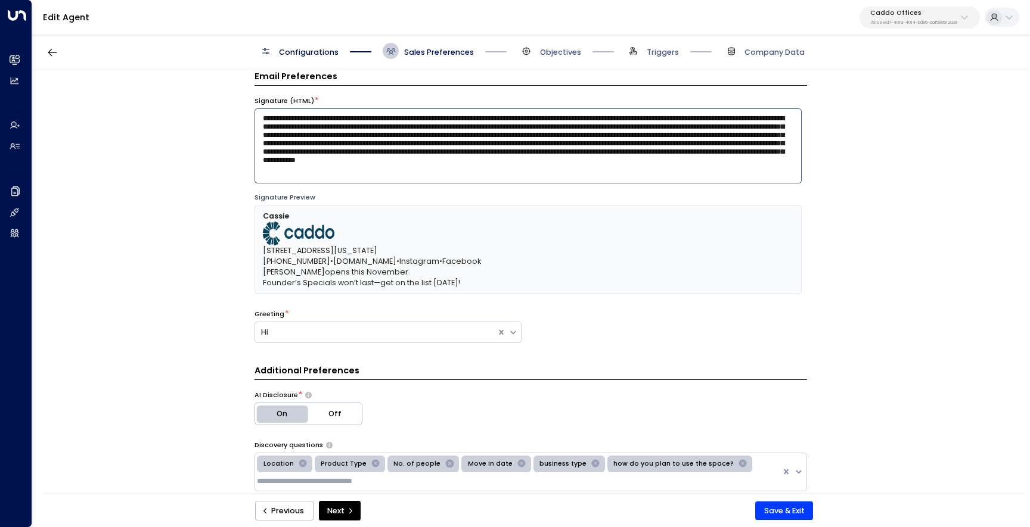  What do you see at coordinates (343, 464) in the screenshot?
I see `div: Product Type` at bounding box center [343, 464].